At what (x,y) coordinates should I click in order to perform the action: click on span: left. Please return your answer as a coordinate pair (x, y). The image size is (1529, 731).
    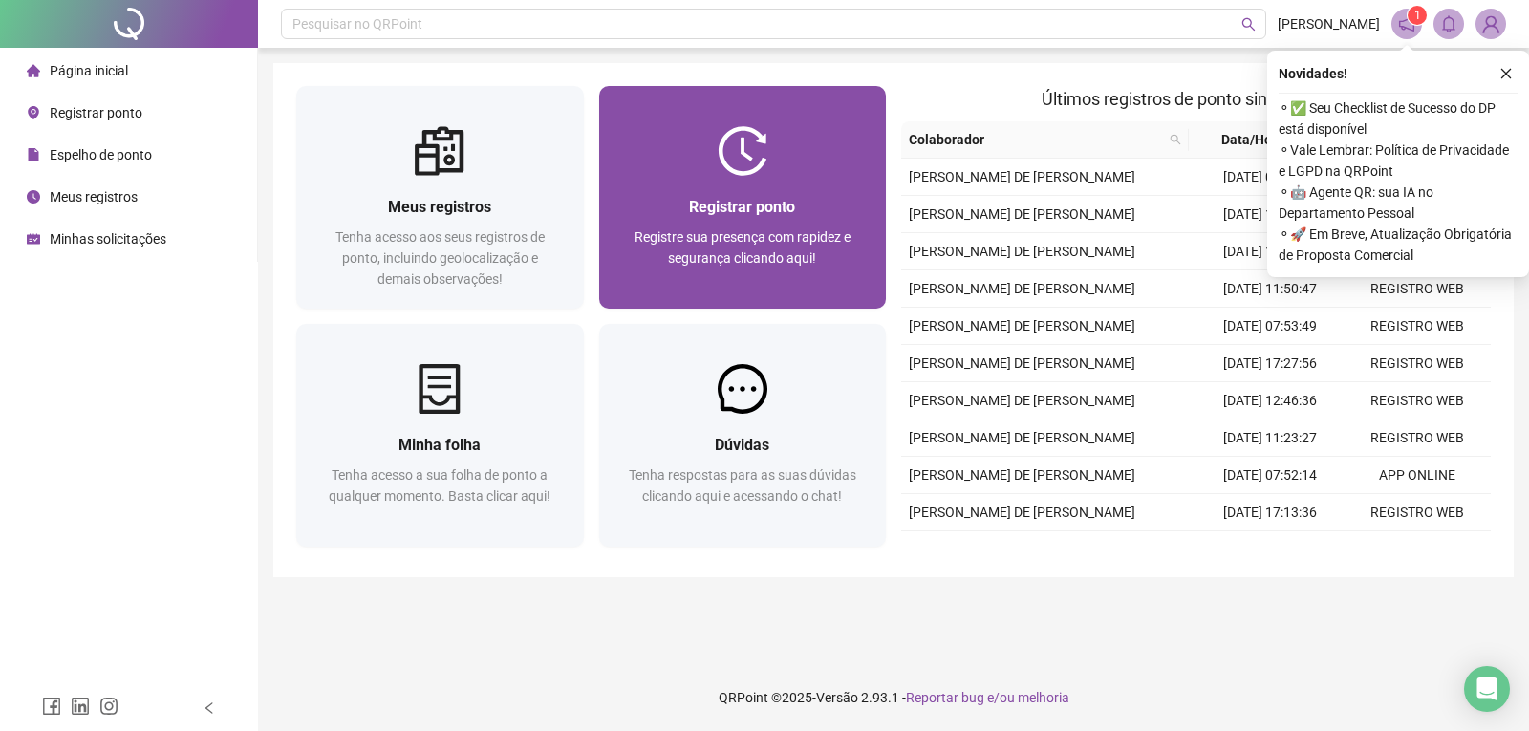
    Looking at the image, I should click on (209, 708).